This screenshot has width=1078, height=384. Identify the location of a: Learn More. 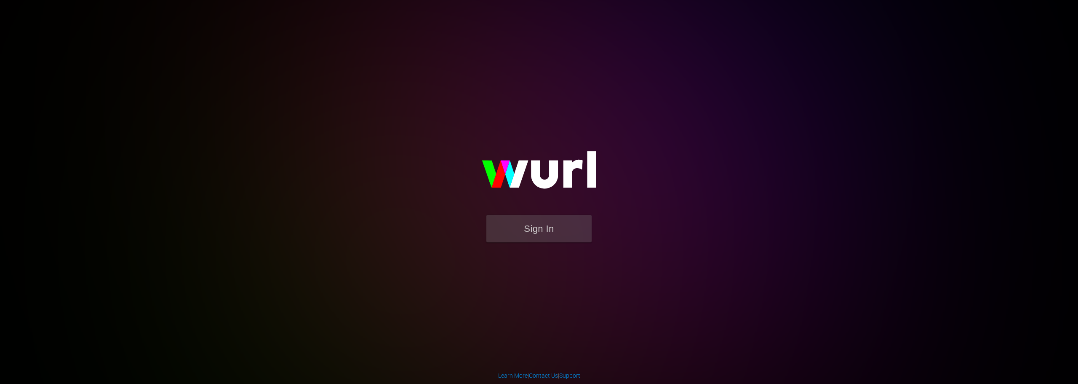
(513, 375).